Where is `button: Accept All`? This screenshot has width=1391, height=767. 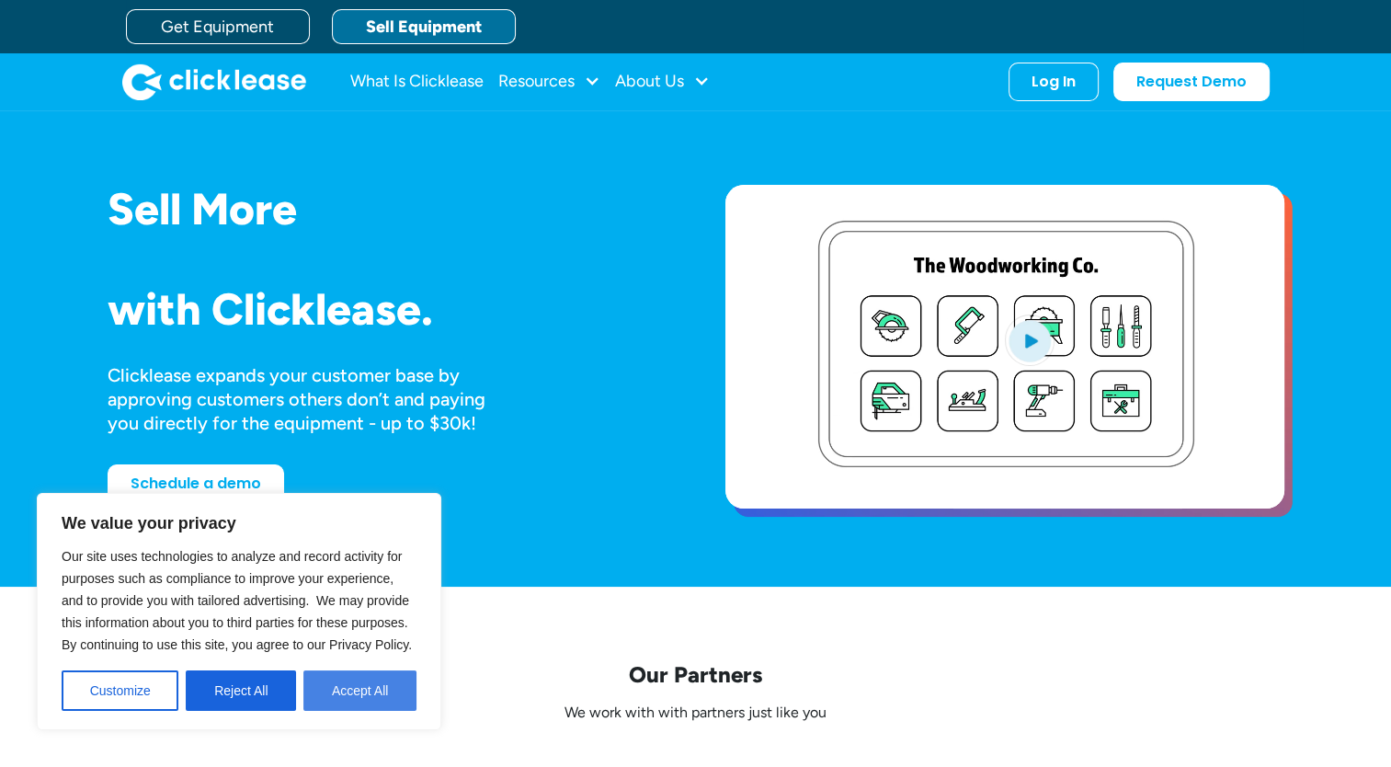
button: Accept All is located at coordinates (359, 690).